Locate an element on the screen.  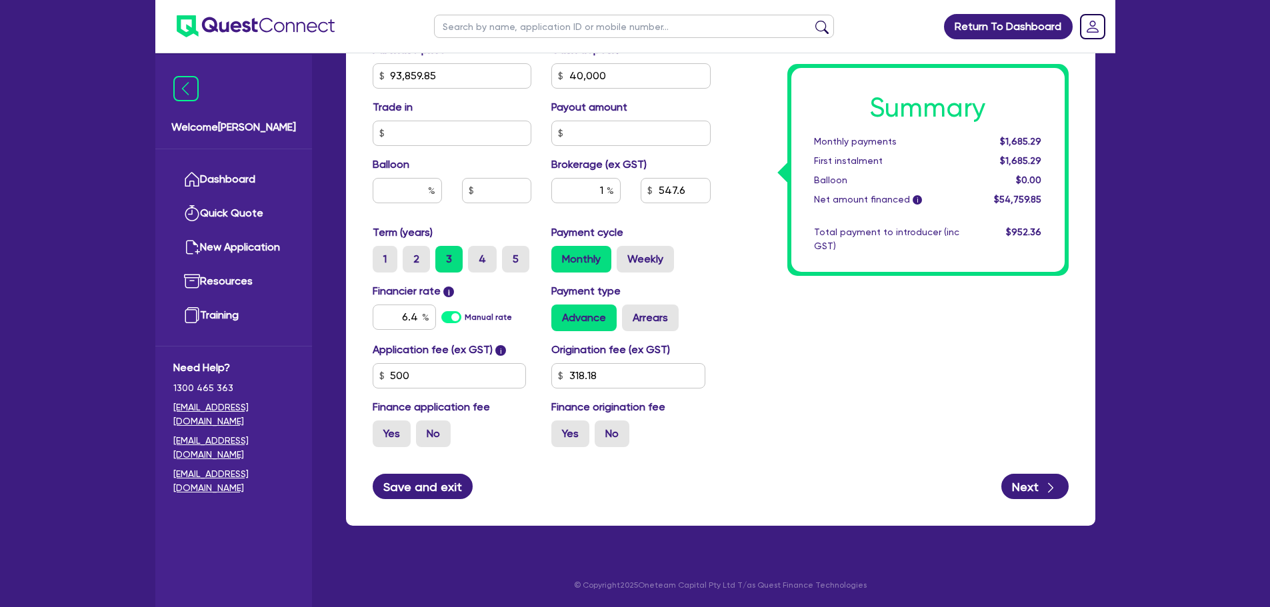
label: 4 is located at coordinates (482, 259).